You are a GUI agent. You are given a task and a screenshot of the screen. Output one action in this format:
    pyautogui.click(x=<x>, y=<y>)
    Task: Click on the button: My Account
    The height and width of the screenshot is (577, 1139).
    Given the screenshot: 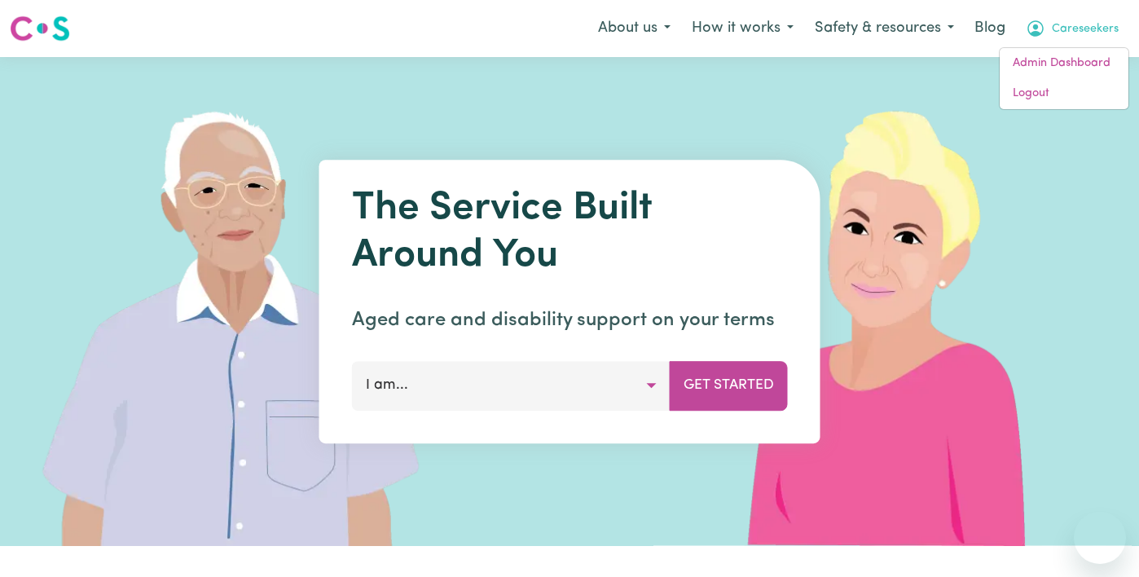 What is the action you would take?
    pyautogui.click(x=1073, y=29)
    